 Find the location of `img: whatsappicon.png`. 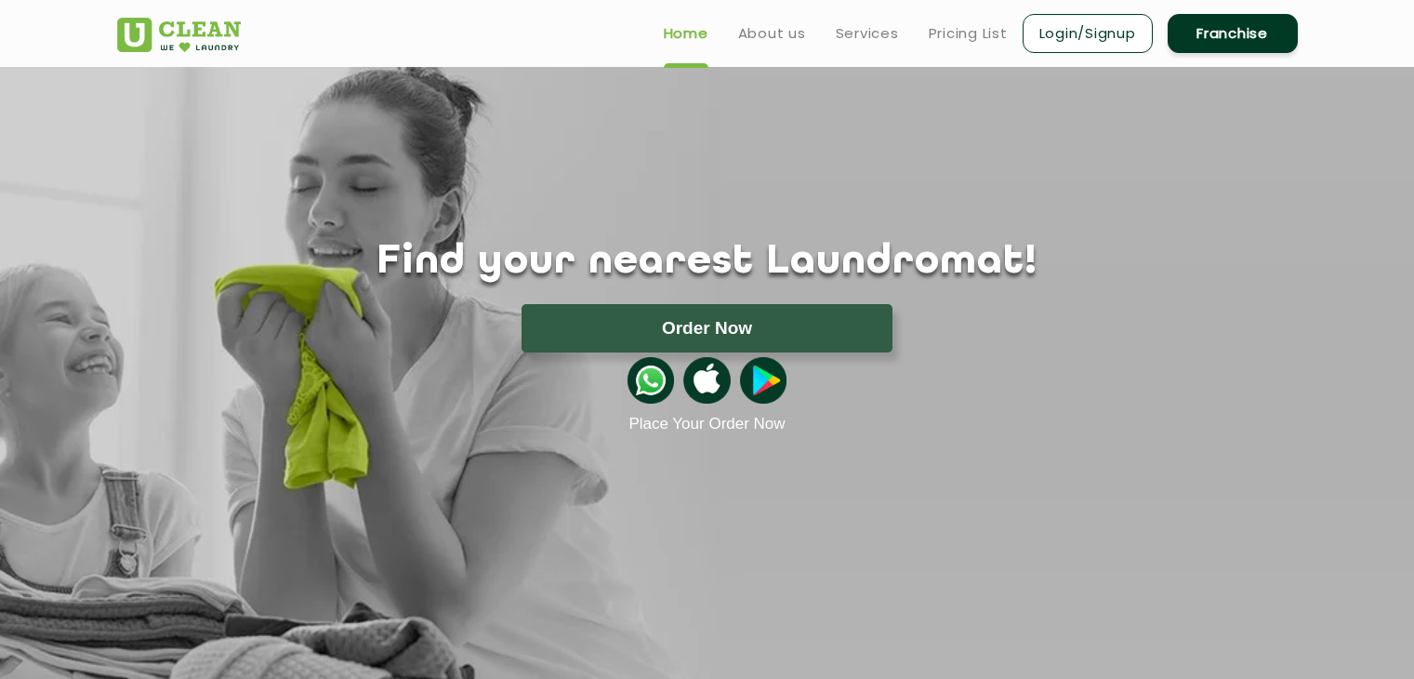

img: whatsappicon.png is located at coordinates (651, 380).